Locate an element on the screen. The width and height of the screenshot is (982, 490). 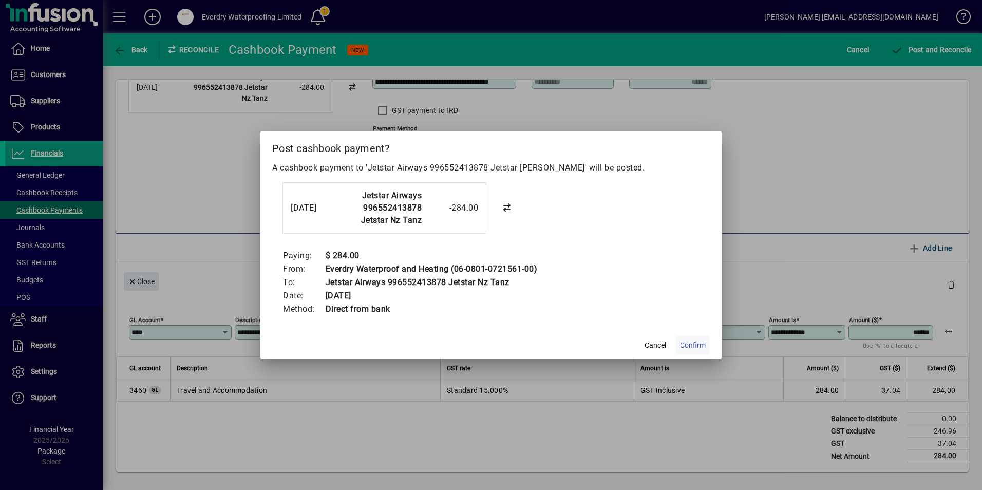
h2: Post cashbook payment? is located at coordinates (491, 146).